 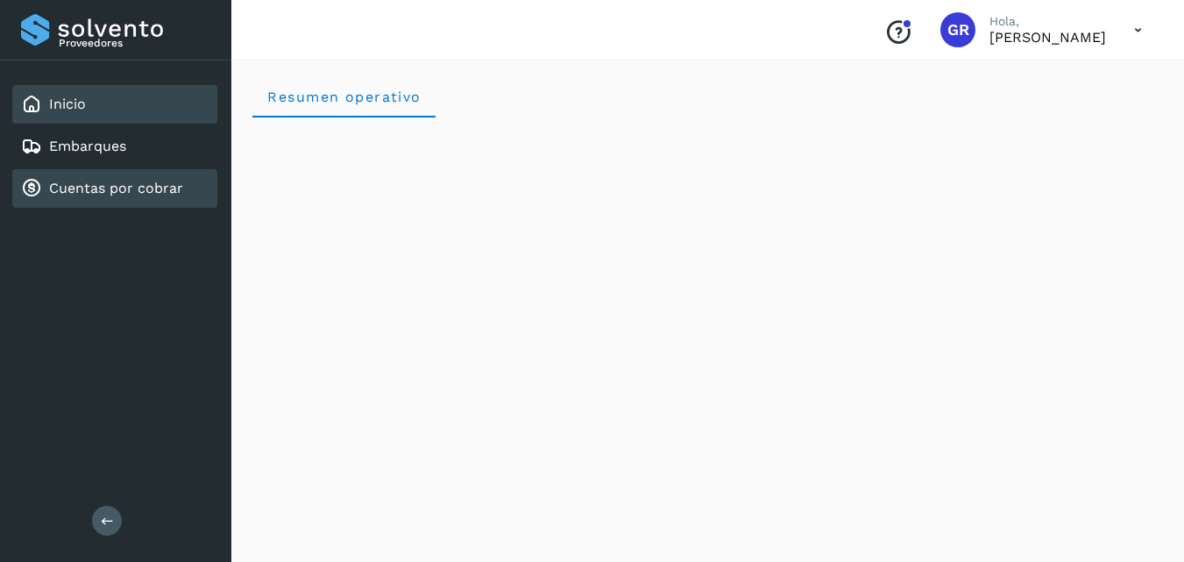 What do you see at coordinates (134, 43) in the screenshot?
I see `p: Proveedores` at bounding box center [134, 43].